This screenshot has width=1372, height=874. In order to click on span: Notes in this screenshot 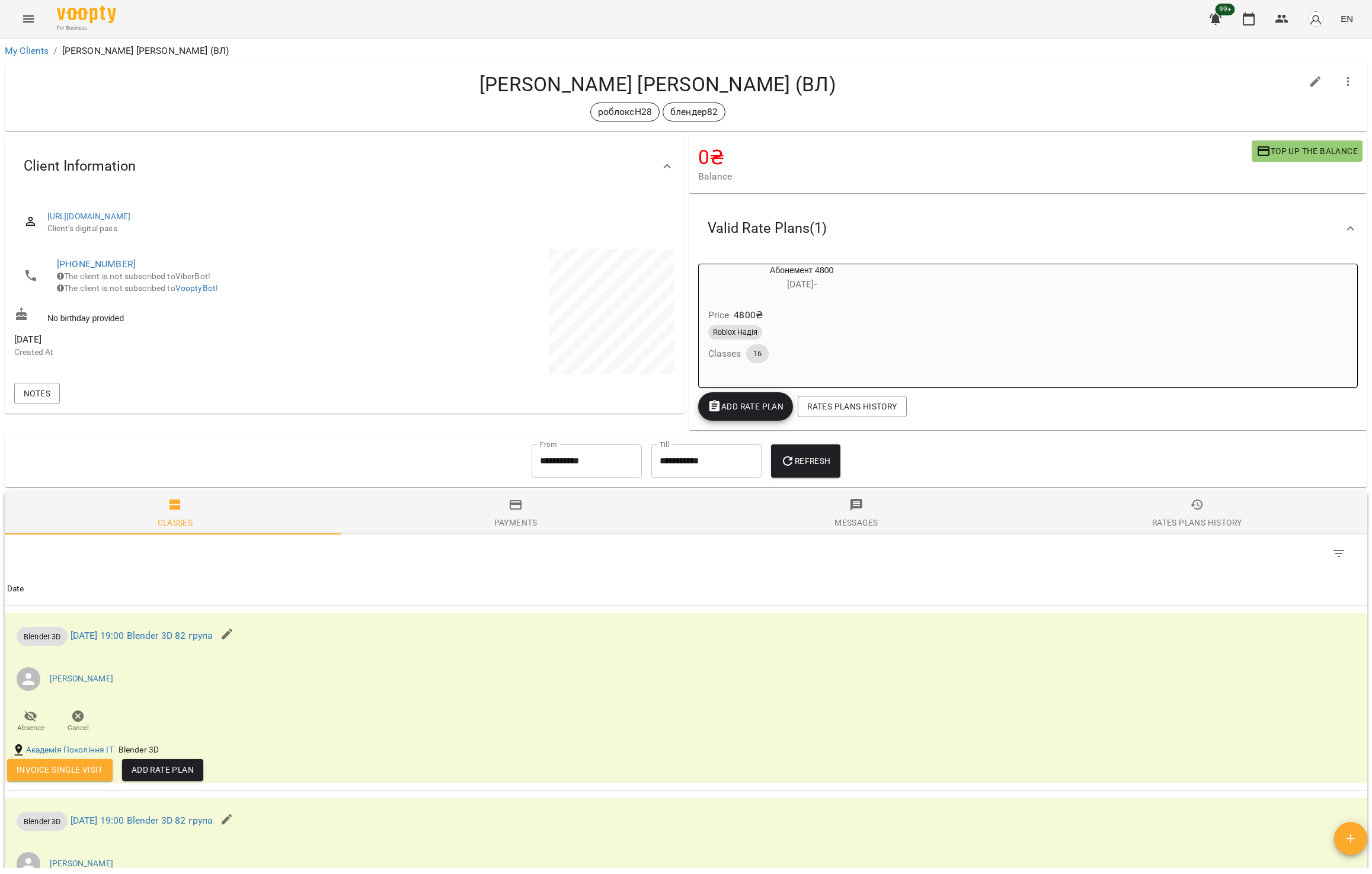, I will do `click(36, 394)`.